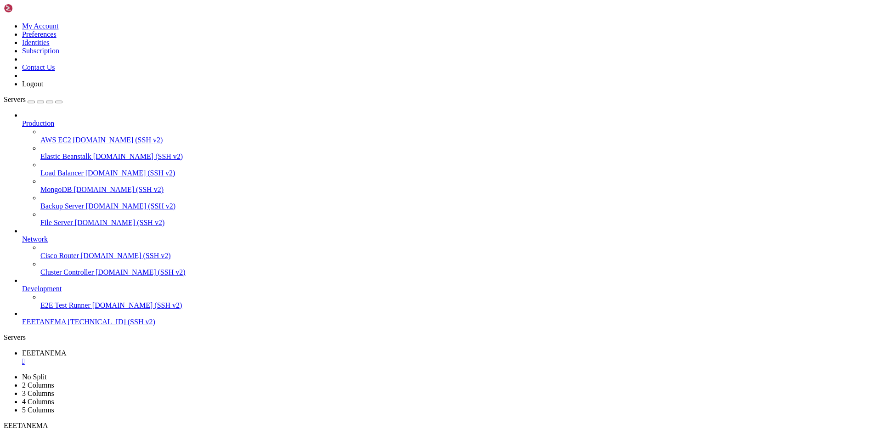  What do you see at coordinates (57, 222) in the screenshot?
I see `span: File Server` at bounding box center [57, 222].